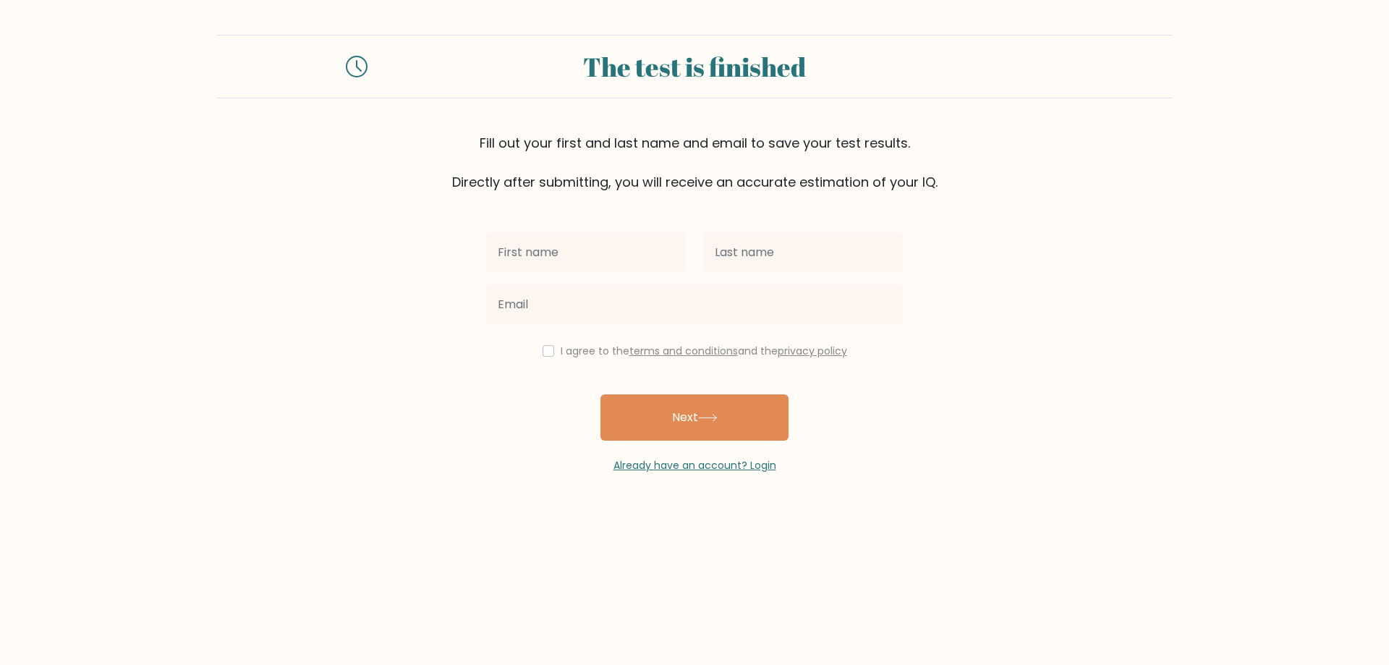 The image size is (1389, 665). What do you see at coordinates (803, 252) in the screenshot?
I see `input: Last name` at bounding box center [803, 252].